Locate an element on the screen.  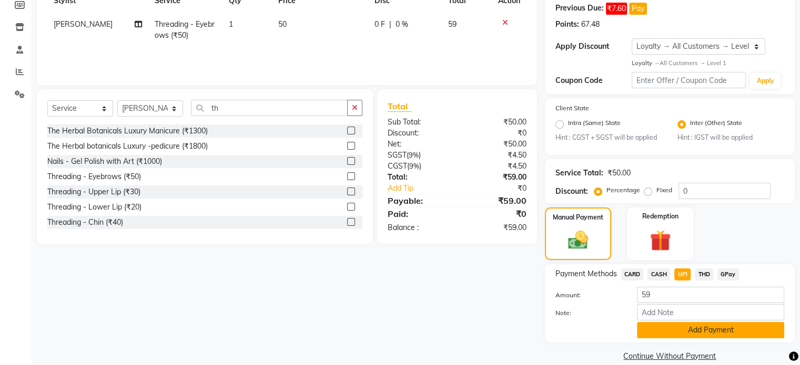
small: Hint : CGST + SGST will be applied is located at coordinates (608, 138).